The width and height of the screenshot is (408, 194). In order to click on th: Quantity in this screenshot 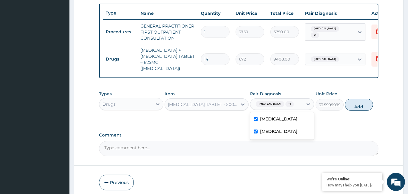, I will do `click(215, 13)`.